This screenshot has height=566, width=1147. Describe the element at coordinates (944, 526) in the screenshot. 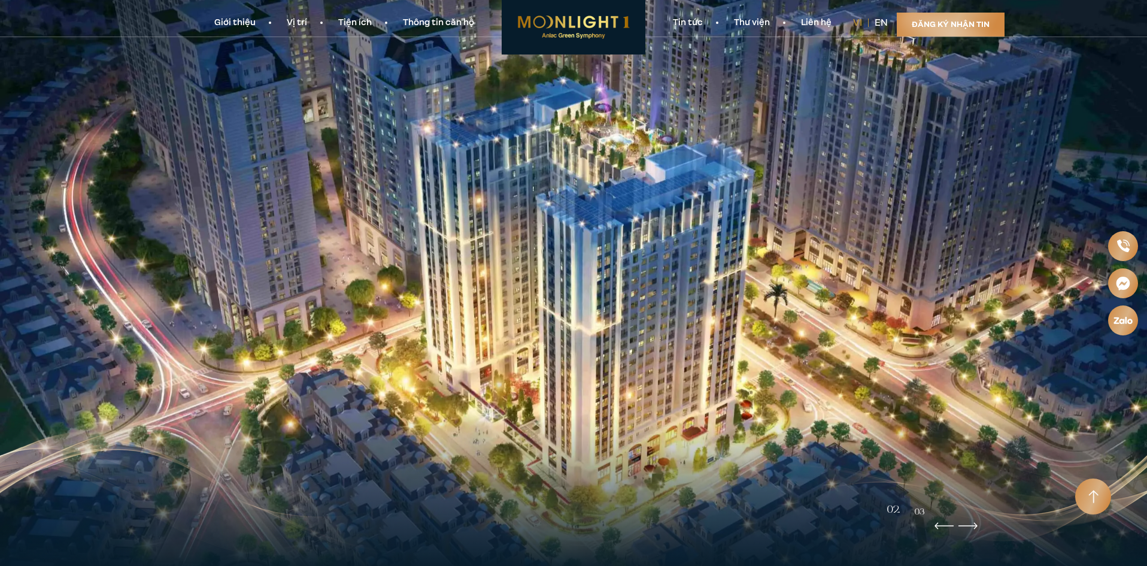

I see `img: Arrow left` at that location.